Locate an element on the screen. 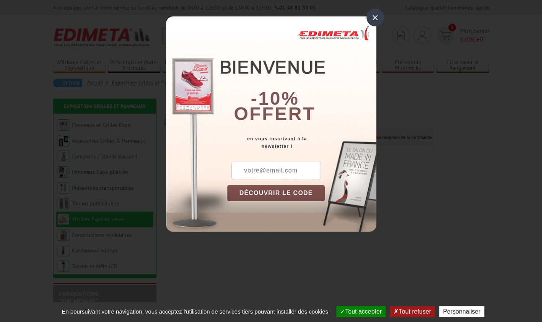 The image size is (542, 322). button: Tout accepter is located at coordinates (361, 311).